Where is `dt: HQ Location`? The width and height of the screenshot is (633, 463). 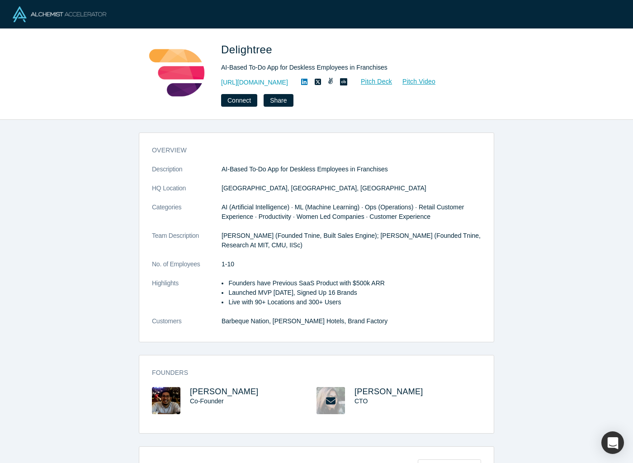 dt: HQ Location is located at coordinates (187, 193).